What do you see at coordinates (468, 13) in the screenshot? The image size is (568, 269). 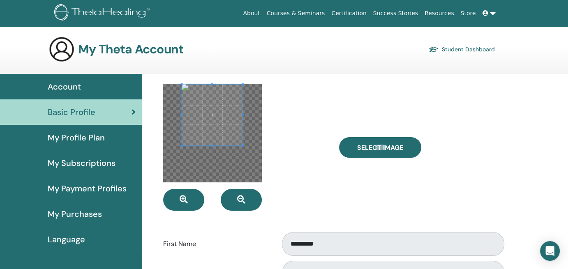 I see `a: Store` at bounding box center [468, 13].